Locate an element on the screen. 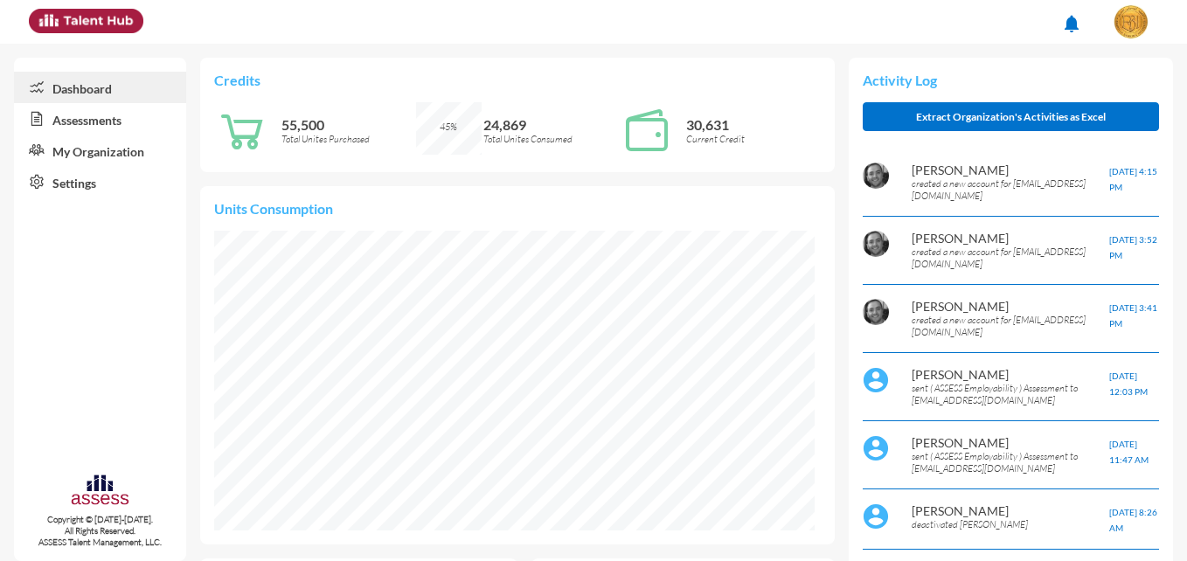 The image size is (1187, 561). p: Current Credit is located at coordinates (753, 139).